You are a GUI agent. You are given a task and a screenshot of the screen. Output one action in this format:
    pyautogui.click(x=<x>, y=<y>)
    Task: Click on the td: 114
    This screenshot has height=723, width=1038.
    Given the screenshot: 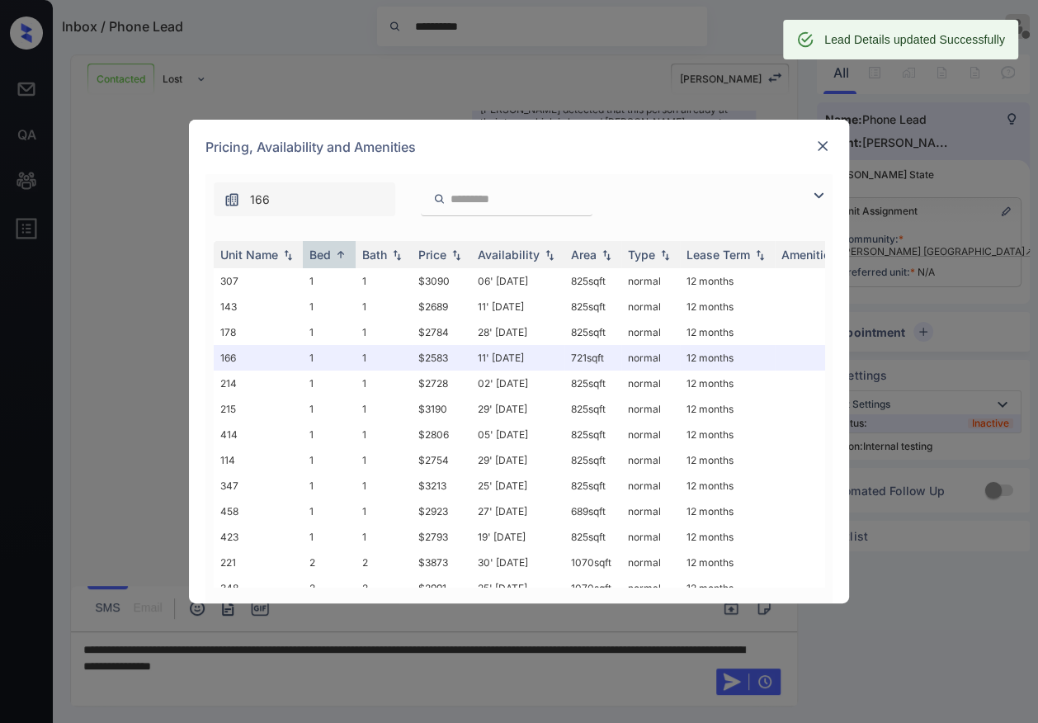 What is the action you would take?
    pyautogui.click(x=258, y=459)
    